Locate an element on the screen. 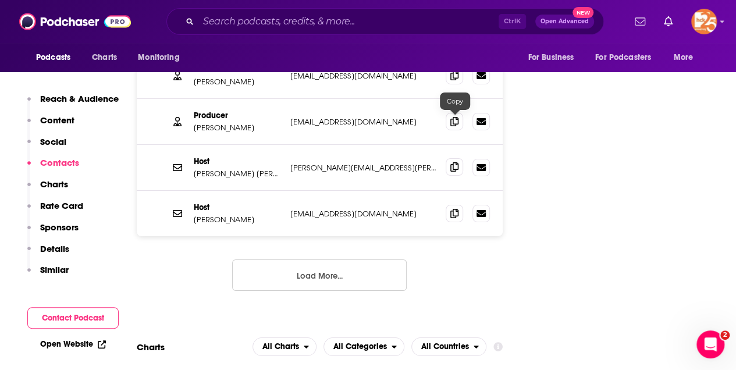 The image size is (736, 370). span: Open Advanced is located at coordinates (564, 22).